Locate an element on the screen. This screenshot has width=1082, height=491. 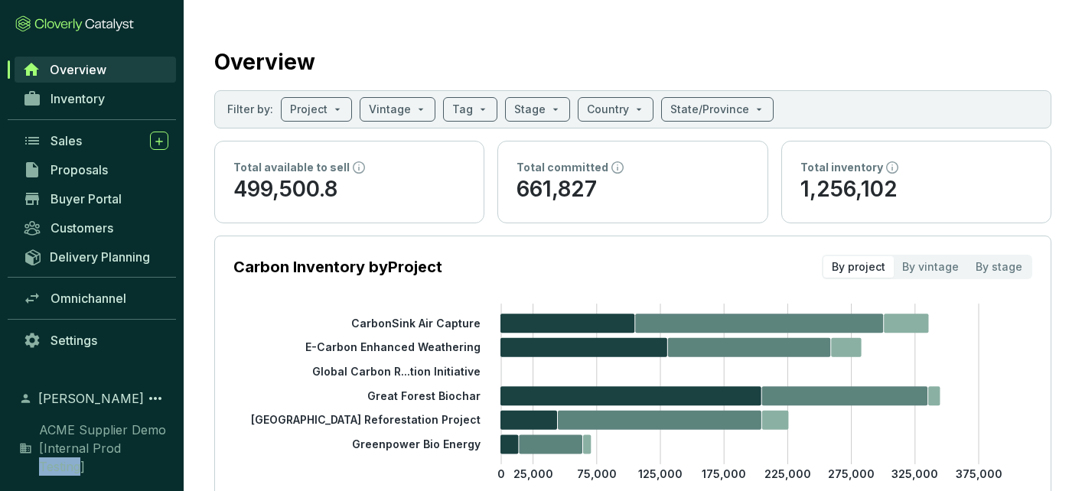
tspan: 375,000 is located at coordinates (978, 474).